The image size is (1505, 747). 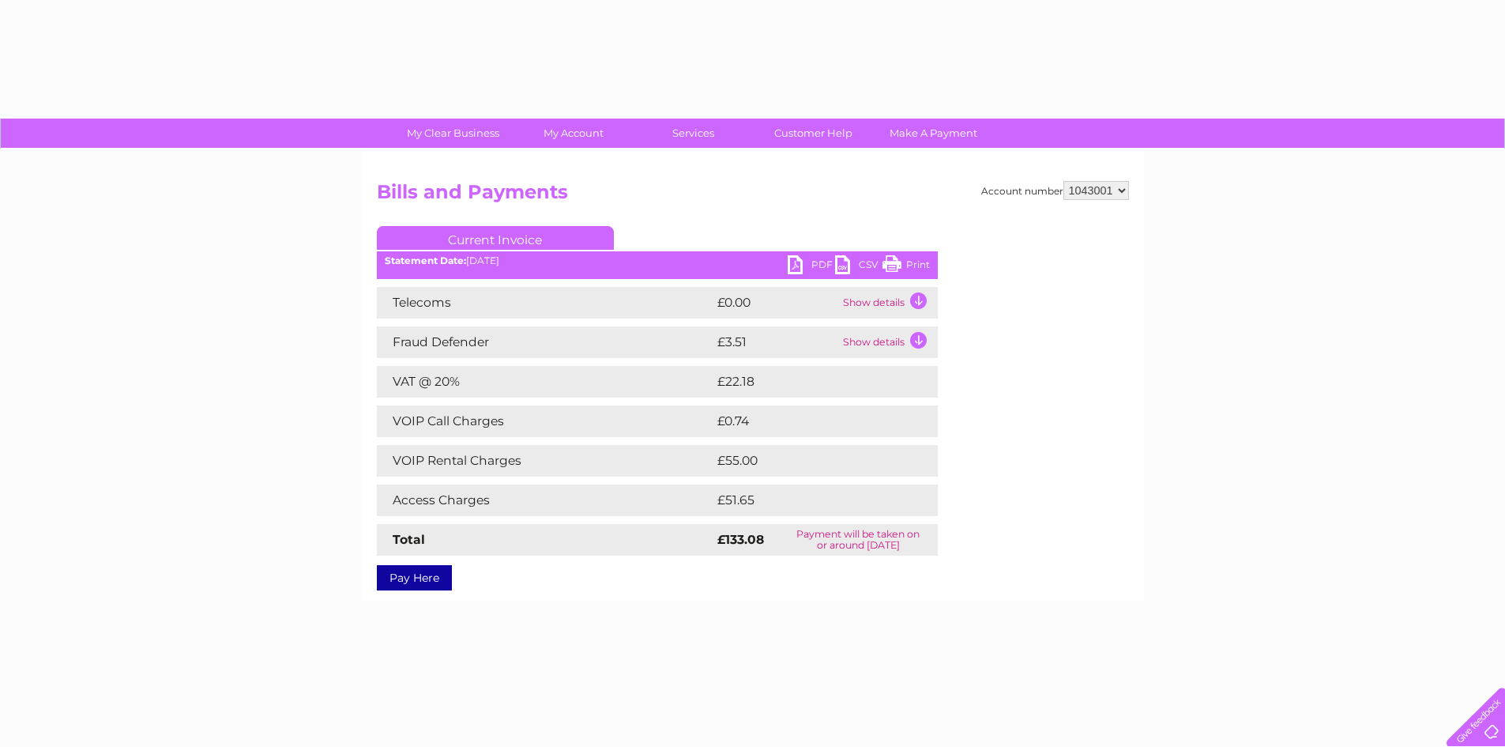 I want to click on strong: £133.08, so click(x=740, y=539).